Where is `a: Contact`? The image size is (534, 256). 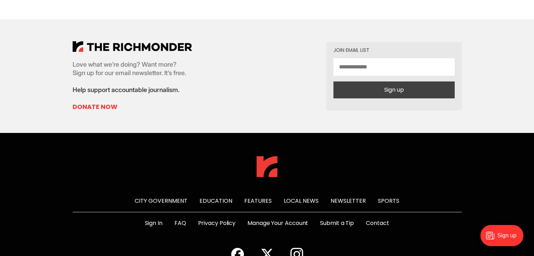 a: Contact is located at coordinates (377, 223).